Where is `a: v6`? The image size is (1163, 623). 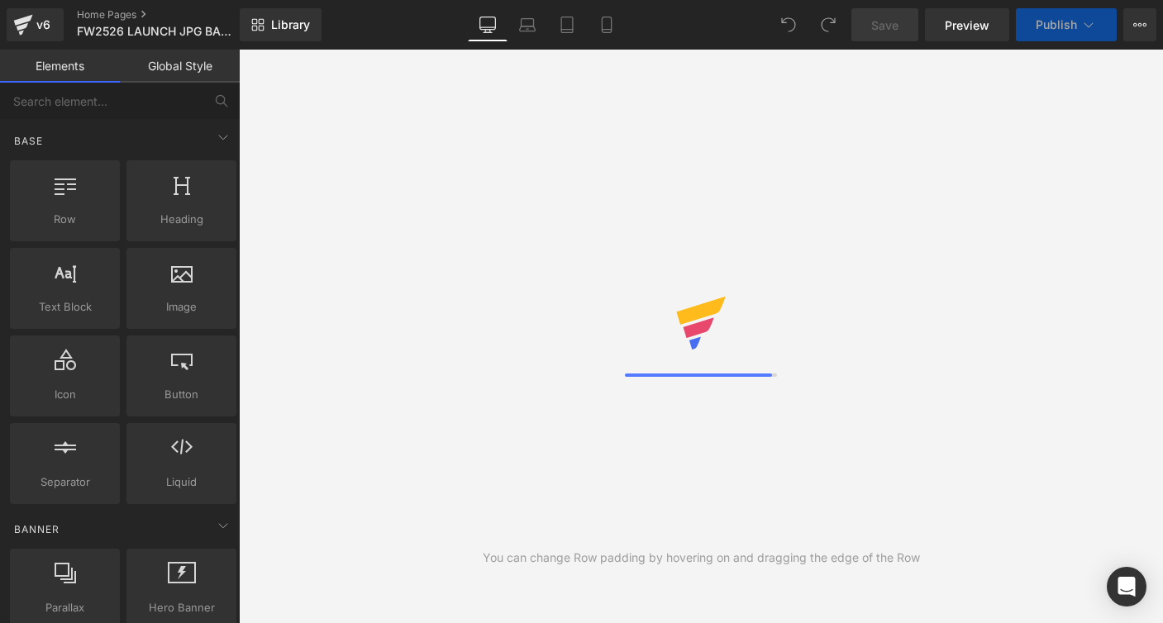 a: v6 is located at coordinates (35, 25).